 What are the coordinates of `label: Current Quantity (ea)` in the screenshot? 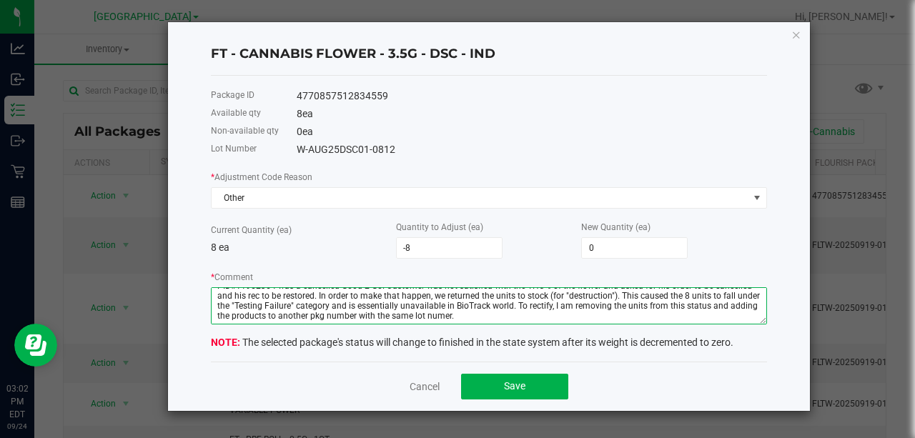 It's located at (251, 230).